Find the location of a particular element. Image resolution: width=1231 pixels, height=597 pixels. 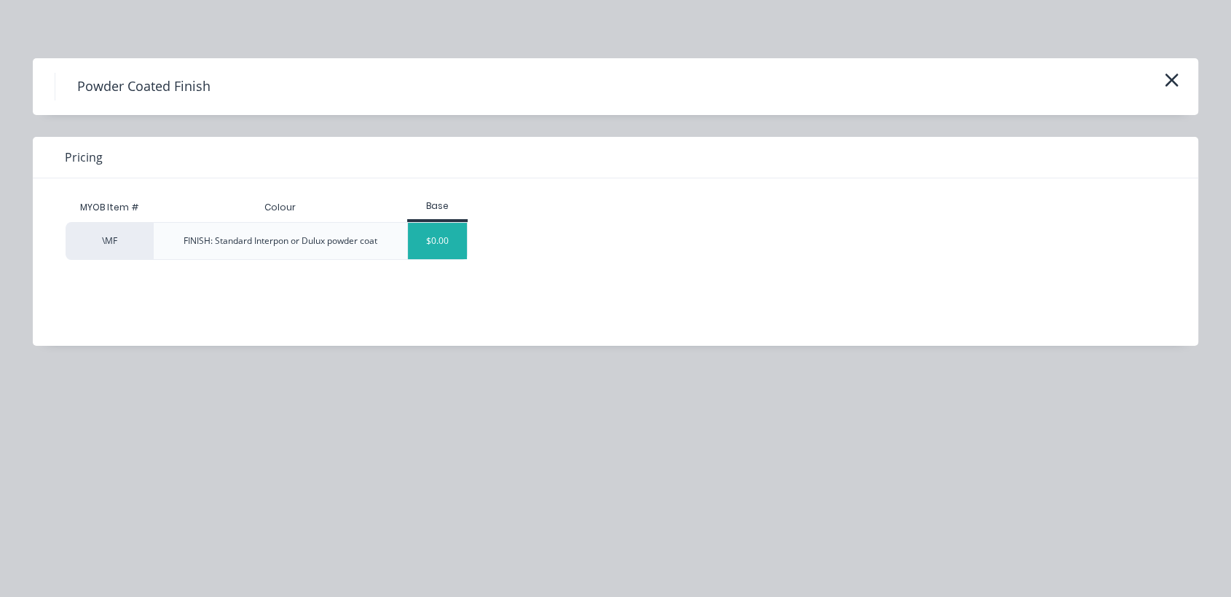

div: FINISH: Standard Interpon or Dulux powder coat is located at coordinates (280, 241).